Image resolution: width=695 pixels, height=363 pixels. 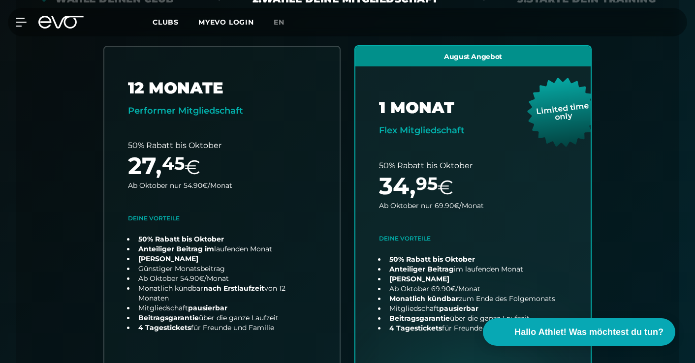 What do you see at coordinates (279, 22) in the screenshot?
I see `span: en` at bounding box center [279, 22].